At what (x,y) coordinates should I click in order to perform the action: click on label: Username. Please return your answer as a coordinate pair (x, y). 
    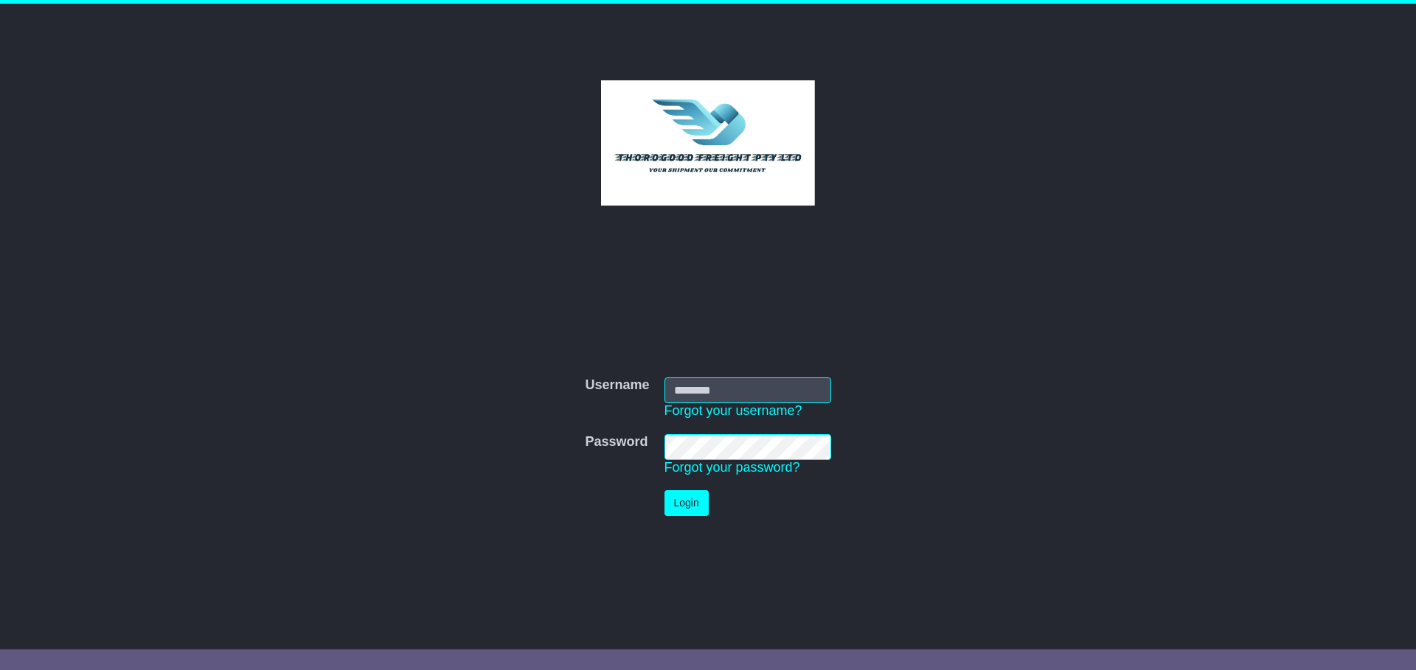
    Looking at the image, I should click on (616, 386).